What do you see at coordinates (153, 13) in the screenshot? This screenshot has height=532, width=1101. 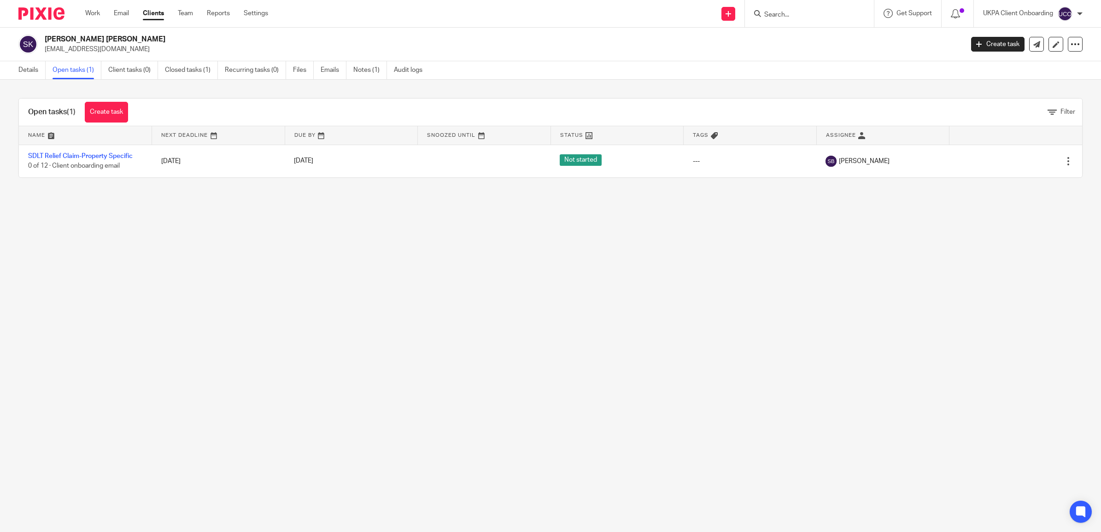 I see `a: Clients` at bounding box center [153, 13].